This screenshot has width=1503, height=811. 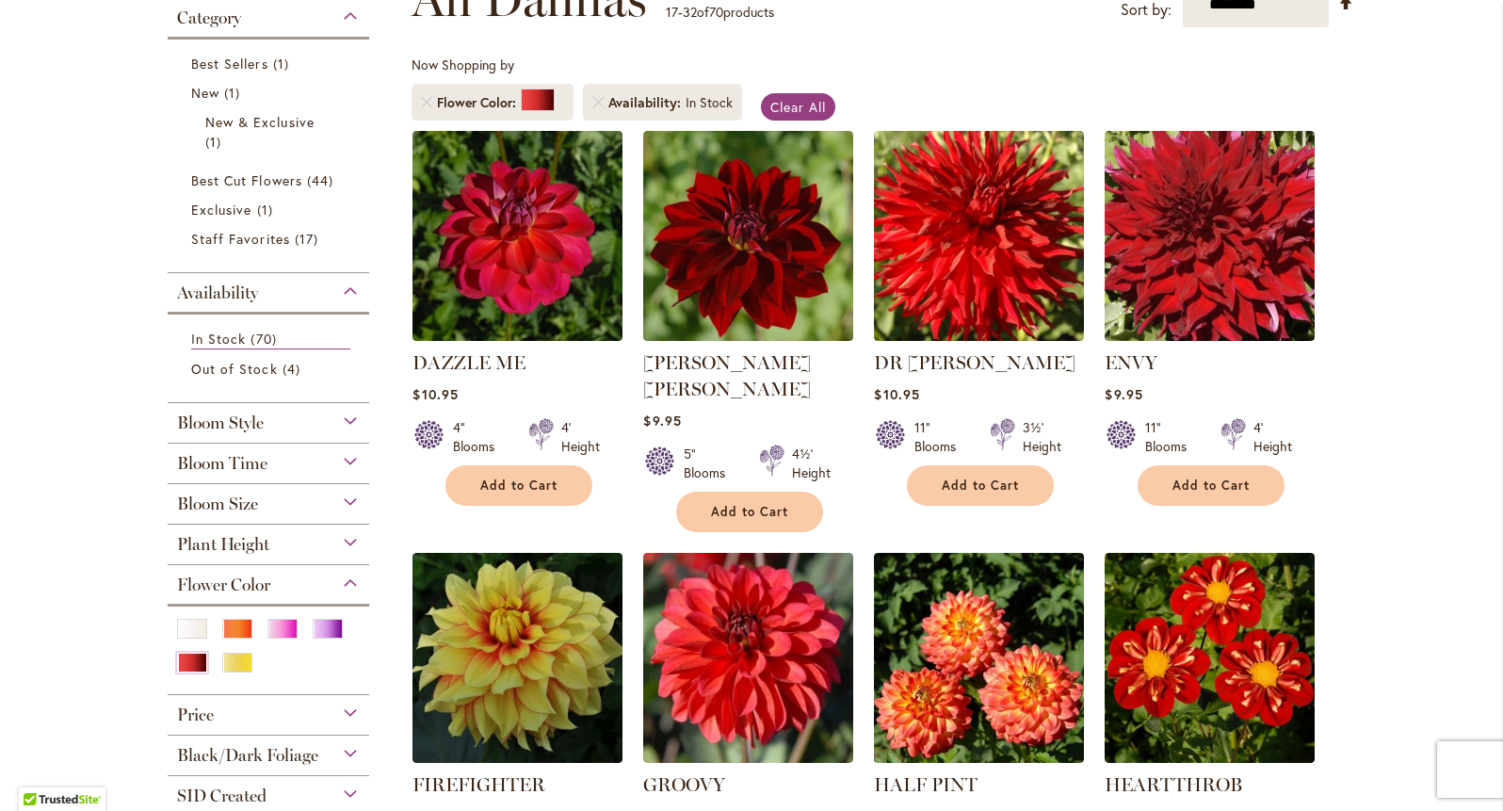 I want to click on span: SID Created, so click(x=221, y=796).